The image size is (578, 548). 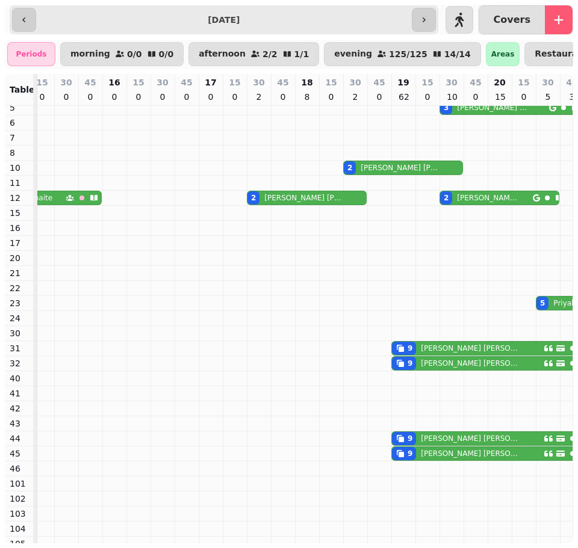 What do you see at coordinates (408, 54) in the screenshot?
I see `p: 125 / 125` at bounding box center [408, 54].